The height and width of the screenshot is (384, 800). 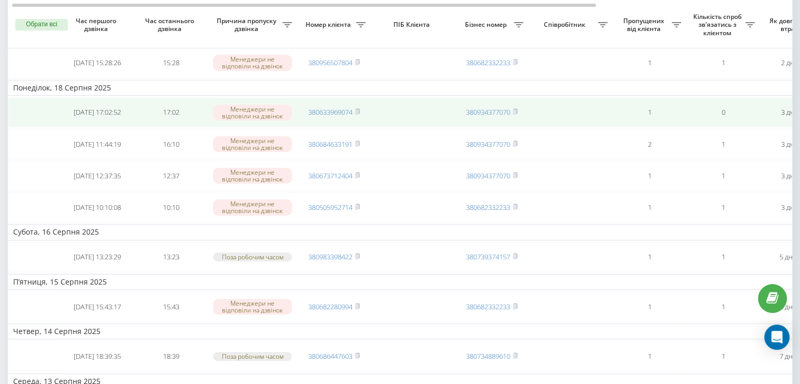 What do you see at coordinates (488, 356) in the screenshot?
I see `a: 380734889610` at bounding box center [488, 356].